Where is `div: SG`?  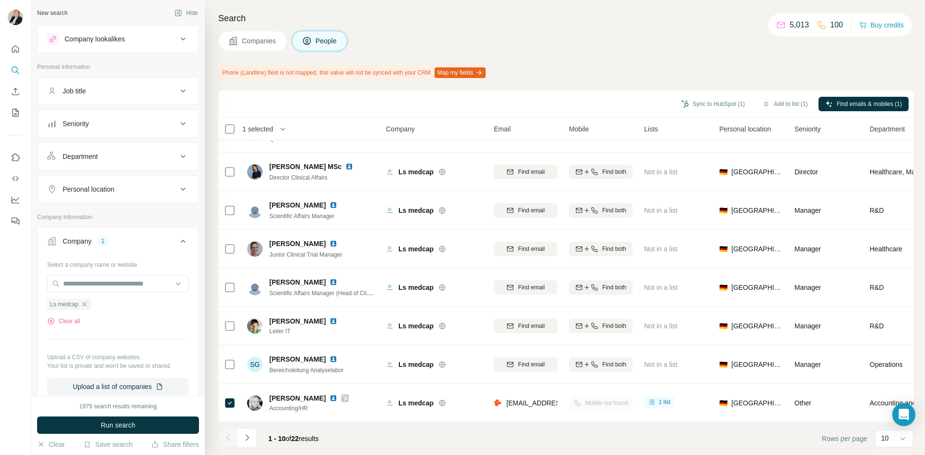
div: SG is located at coordinates (255, 365).